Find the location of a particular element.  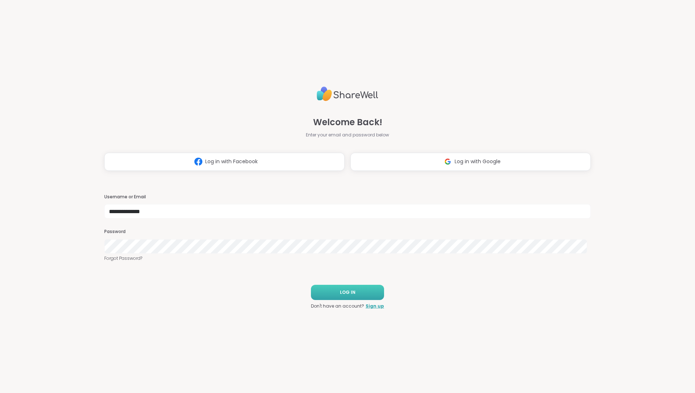

span: LOG IN is located at coordinates (347, 292).